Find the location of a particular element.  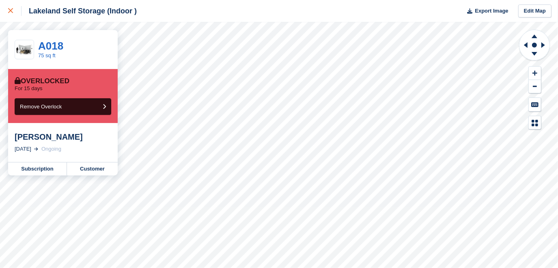

button: Keyboard Shortcuts is located at coordinates (535, 104).